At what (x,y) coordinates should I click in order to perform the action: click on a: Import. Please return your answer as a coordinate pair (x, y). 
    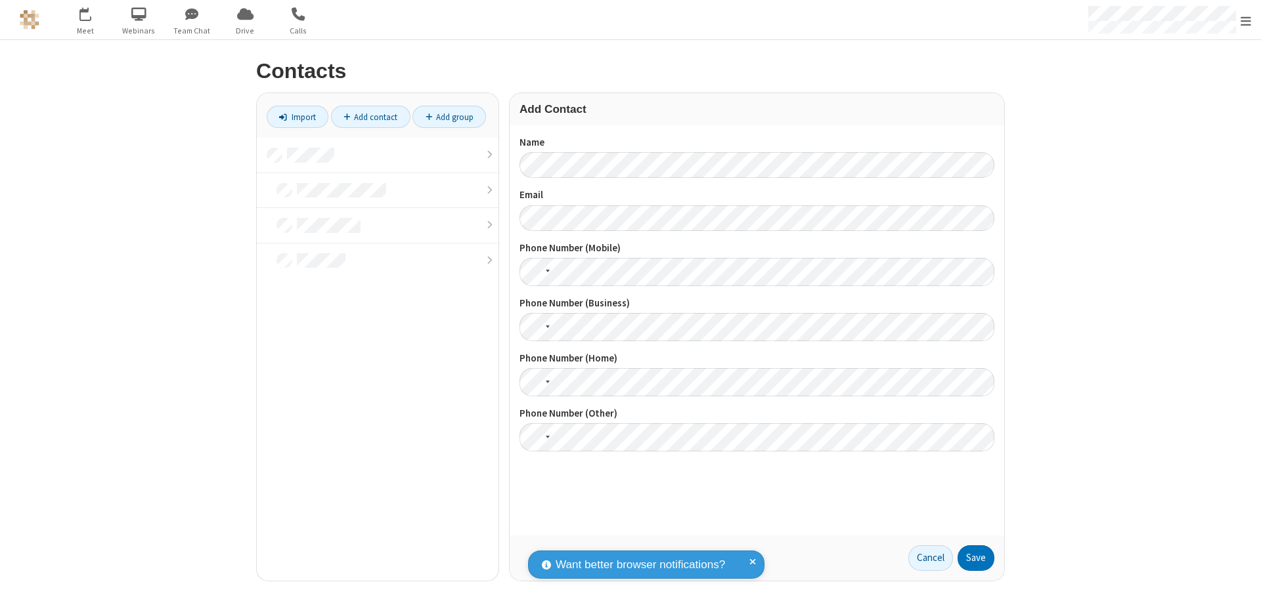
    Looking at the image, I should click on (297, 117).